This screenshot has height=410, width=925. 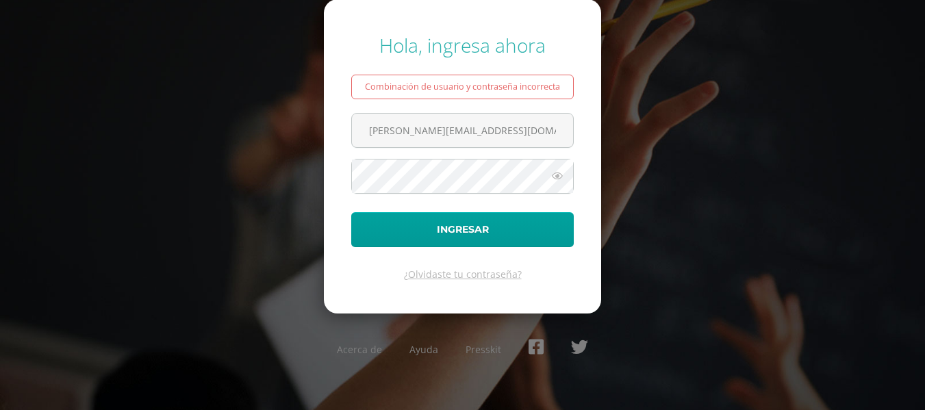 What do you see at coordinates (462, 45) in the screenshot?
I see `div: Hola, ingresa ahora` at bounding box center [462, 45].